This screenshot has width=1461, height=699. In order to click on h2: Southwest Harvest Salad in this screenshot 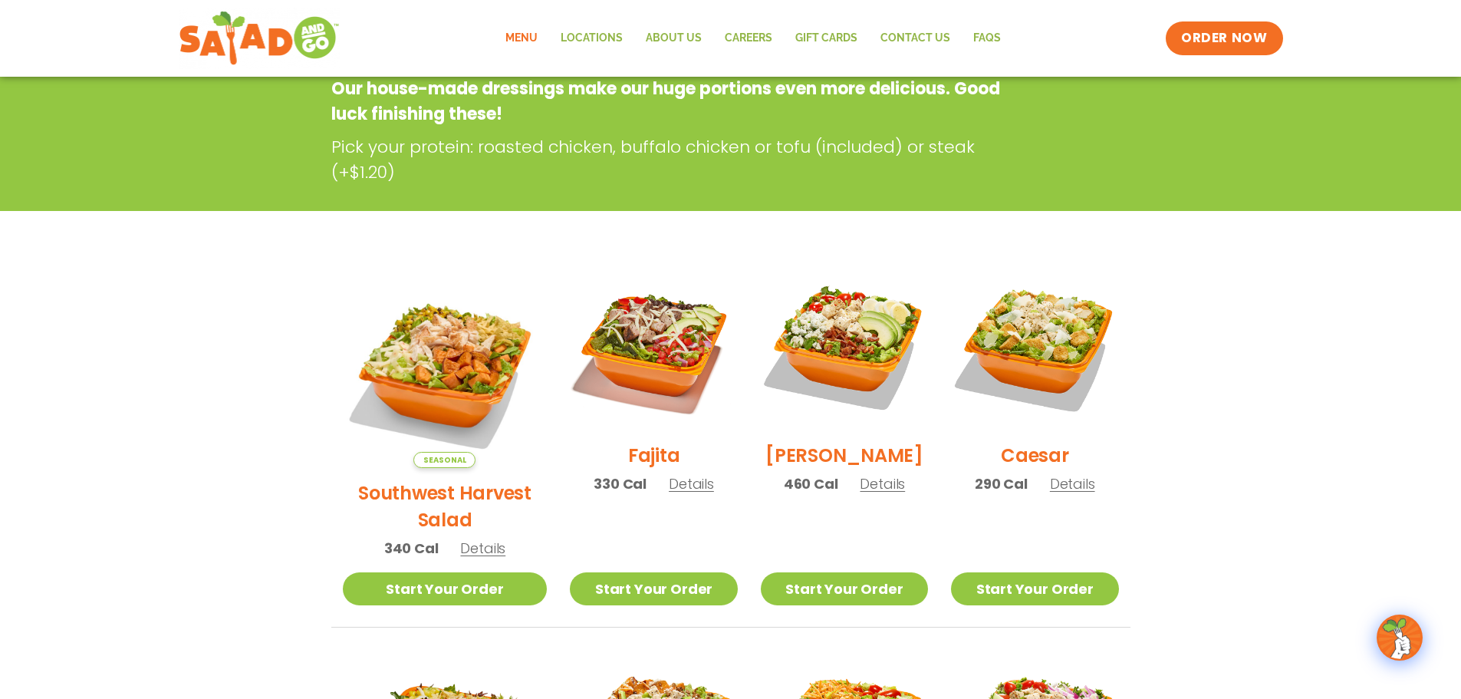, I will do `click(445, 506)`.